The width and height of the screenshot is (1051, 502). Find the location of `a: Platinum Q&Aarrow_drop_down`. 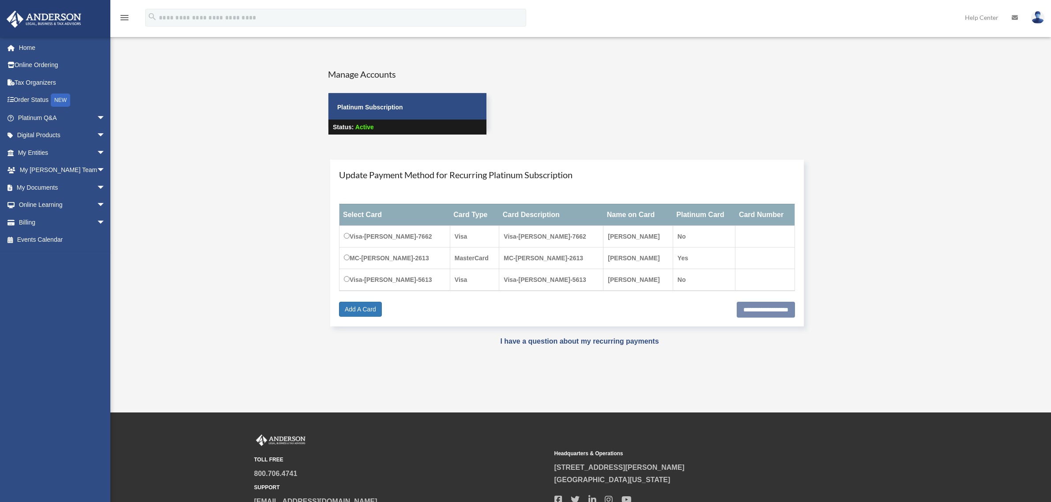

a: Platinum Q&Aarrow_drop_down is located at coordinates (62, 118).